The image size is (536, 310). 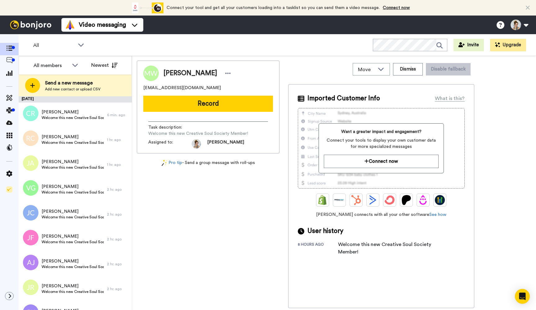 What do you see at coordinates (151, 73) in the screenshot?
I see `img: Image of Marjorie Wekwert` at bounding box center [151, 73].